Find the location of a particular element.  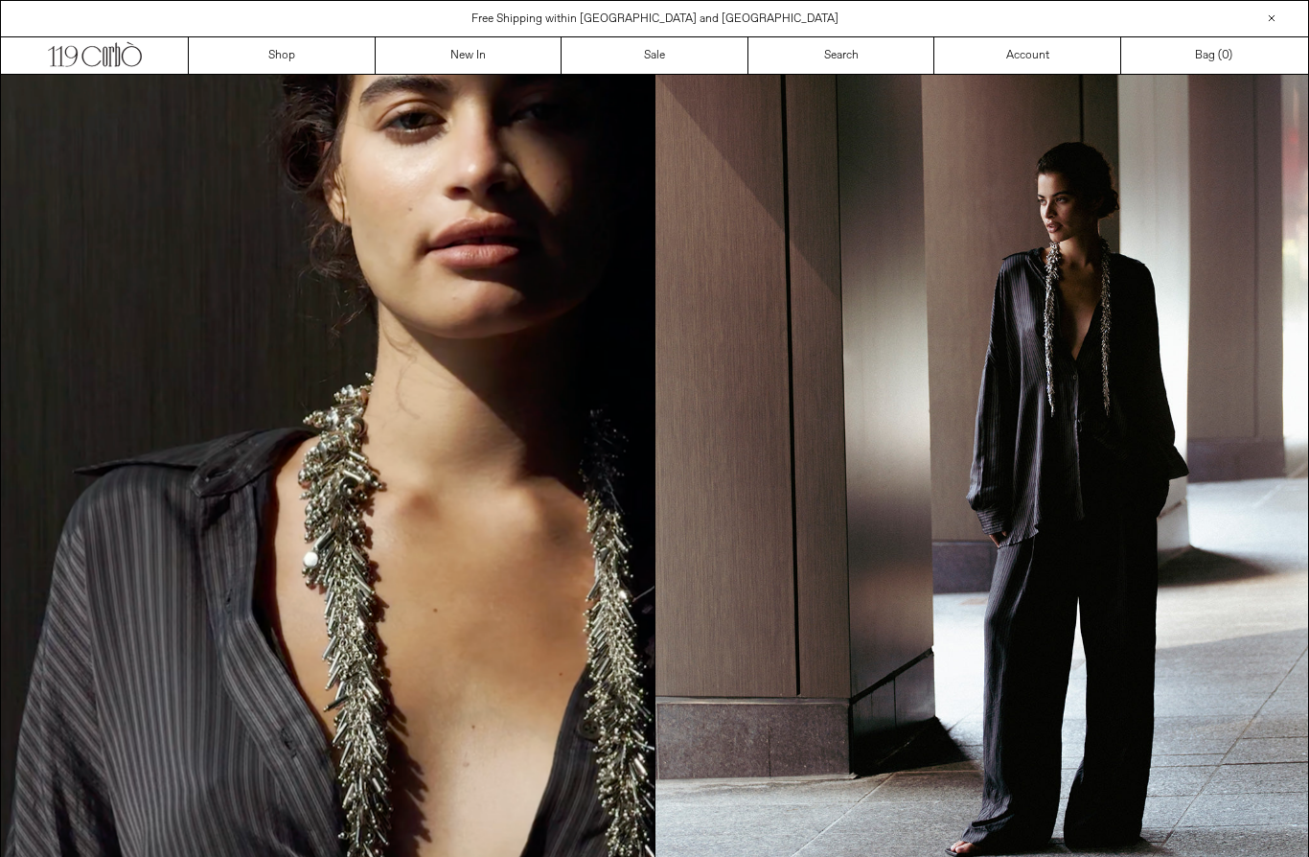

a: Shop is located at coordinates (282, 56).